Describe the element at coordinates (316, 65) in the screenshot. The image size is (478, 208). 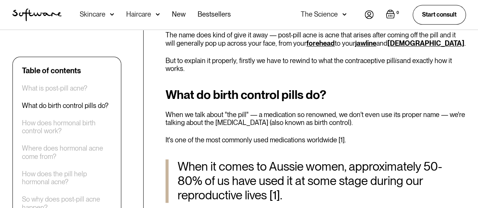
I see `p: But to explain it properly, firstly we have to rewind to what the contraceptive pill and exactly ...` at that location.